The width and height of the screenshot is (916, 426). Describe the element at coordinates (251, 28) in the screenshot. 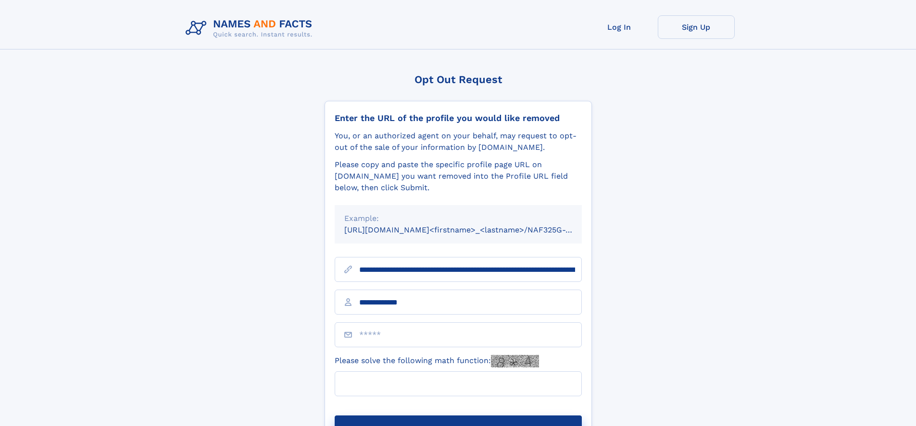

I see `img: Logo Names and Facts` at that location.